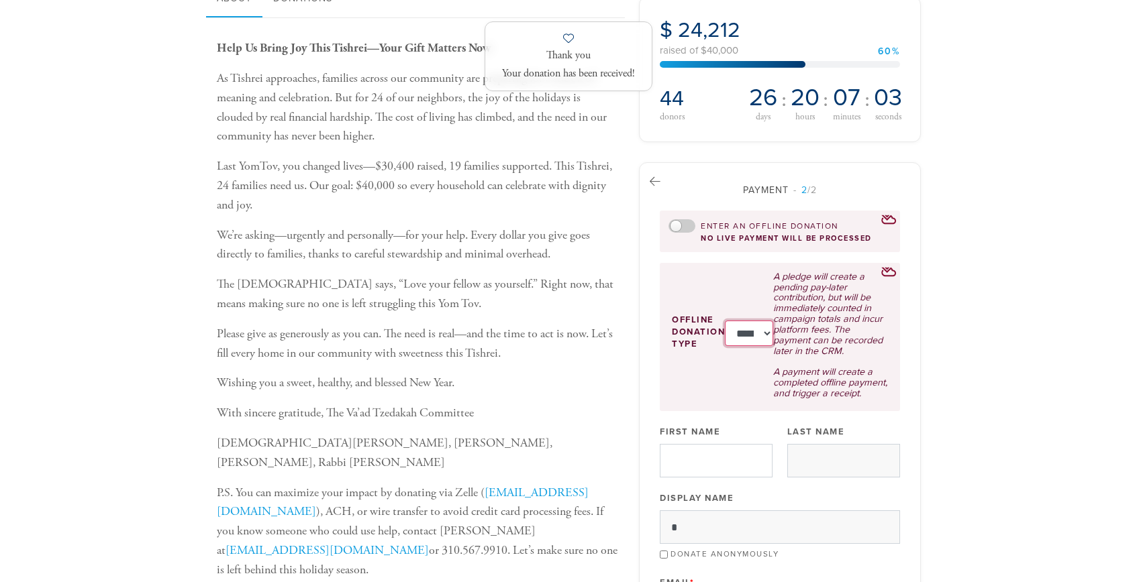 Image resolution: width=1137 pixels, height=582 pixels. What do you see at coordinates (804, 190) in the screenshot?
I see `span: /2` at bounding box center [804, 190].